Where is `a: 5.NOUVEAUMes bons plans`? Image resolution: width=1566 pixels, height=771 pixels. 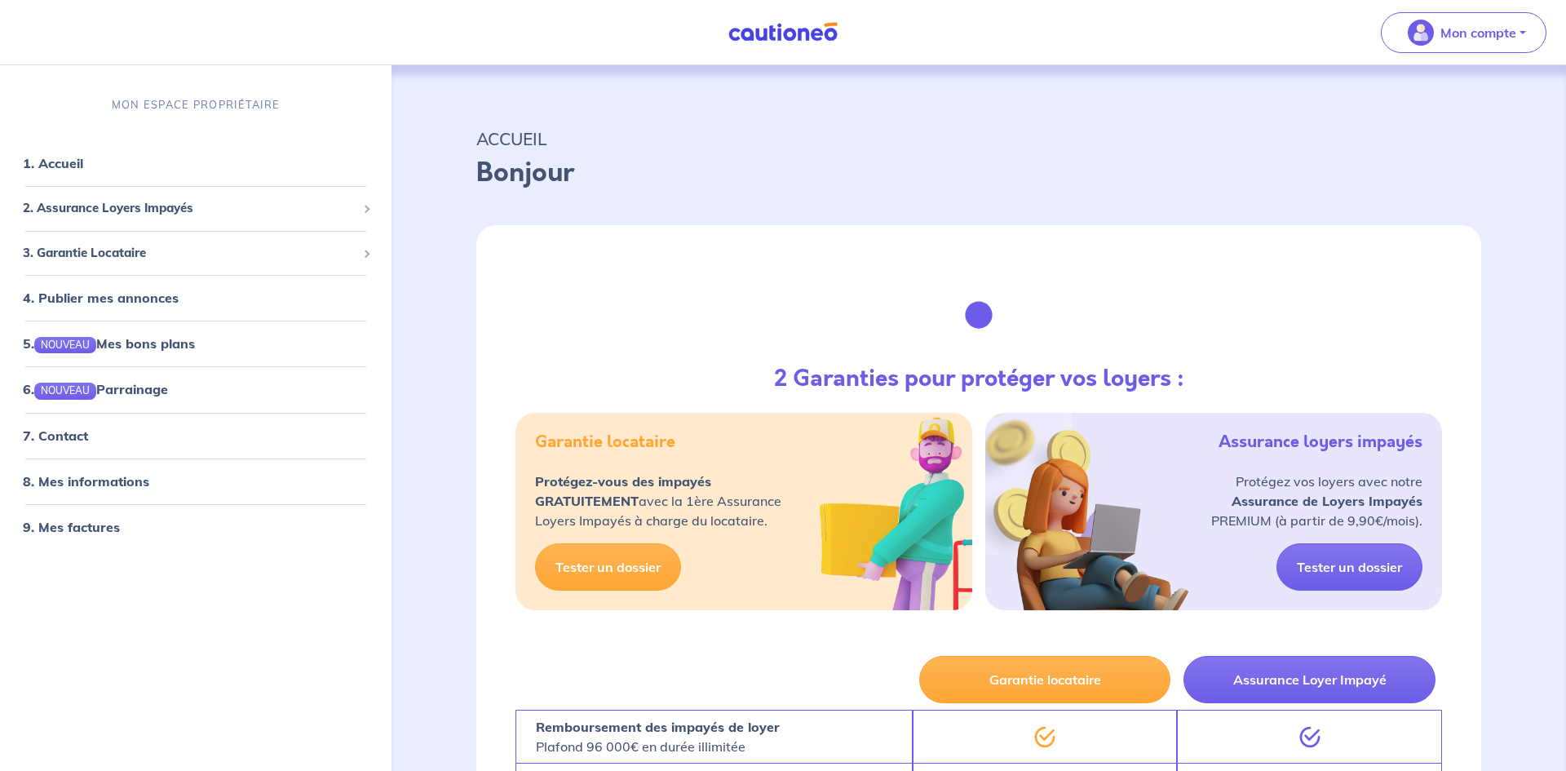 a: 5.NOUVEAUMes bons plans is located at coordinates (108, 343).